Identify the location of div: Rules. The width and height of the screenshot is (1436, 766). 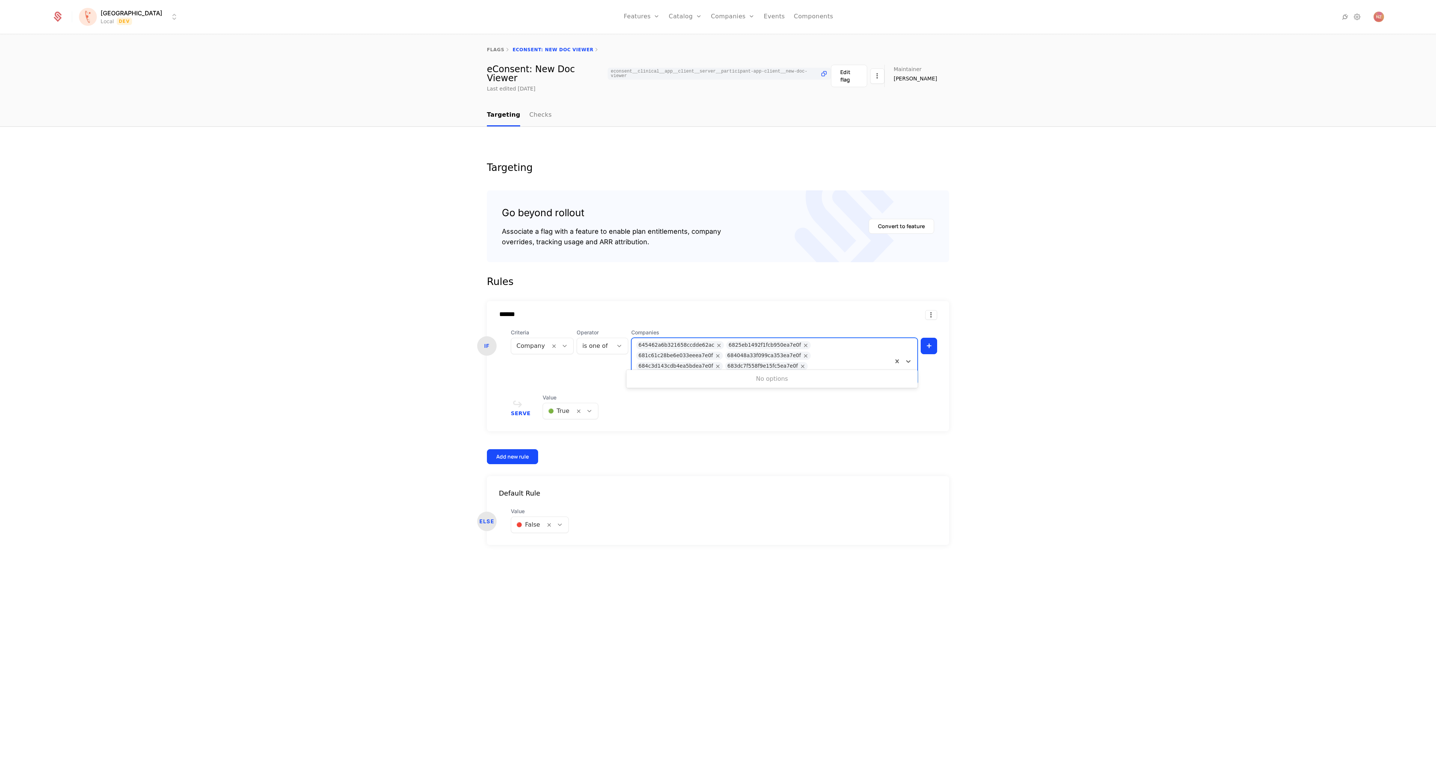
(718, 282).